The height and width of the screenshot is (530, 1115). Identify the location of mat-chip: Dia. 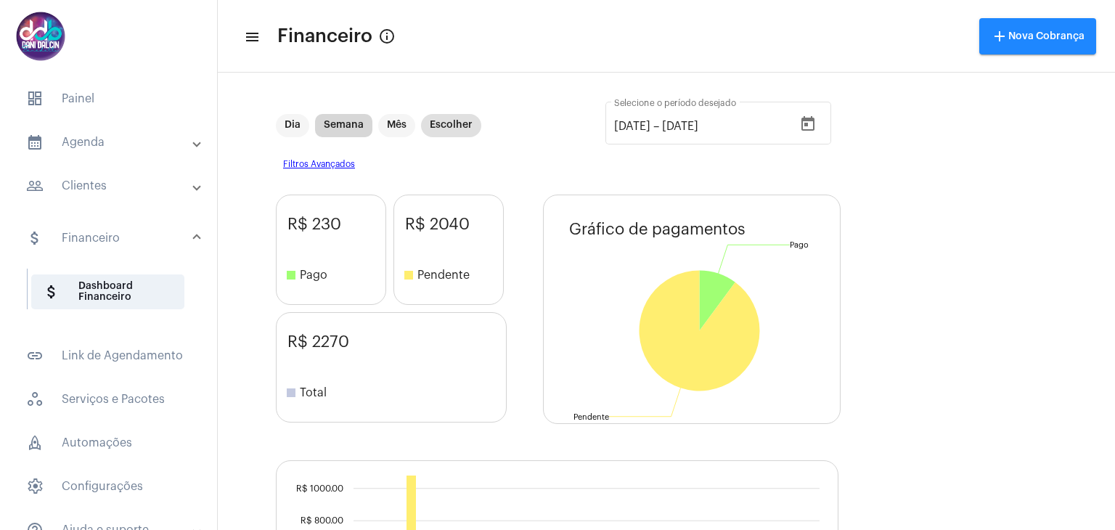
(293, 126).